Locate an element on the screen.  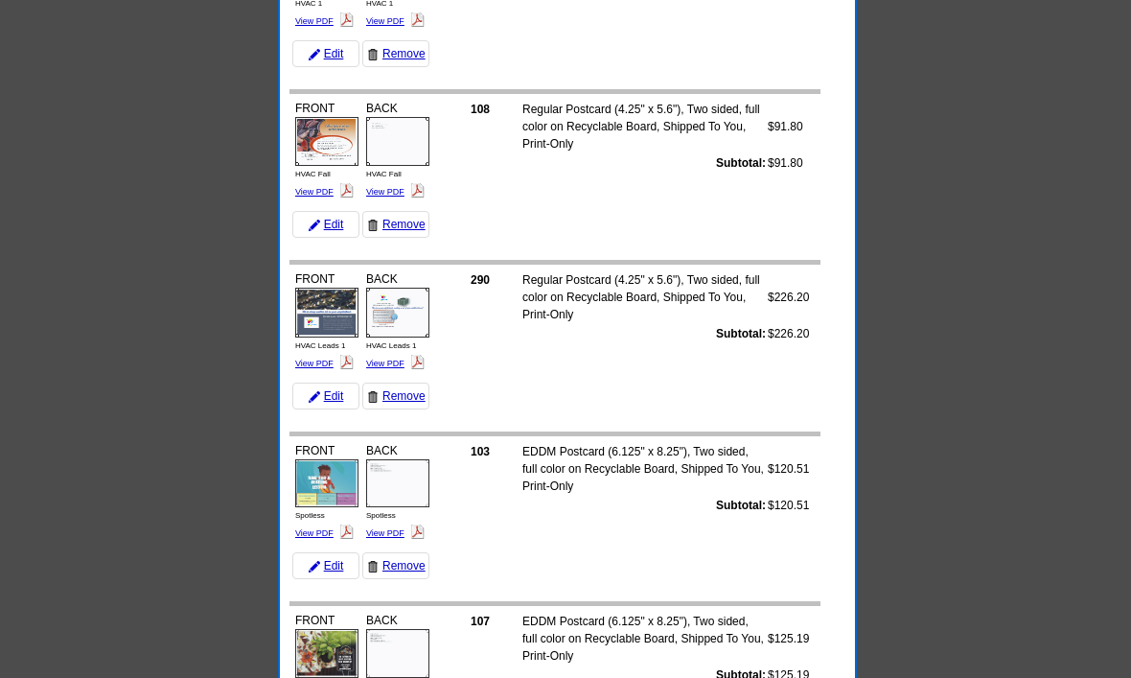
strong: 103 is located at coordinates (480, 451).